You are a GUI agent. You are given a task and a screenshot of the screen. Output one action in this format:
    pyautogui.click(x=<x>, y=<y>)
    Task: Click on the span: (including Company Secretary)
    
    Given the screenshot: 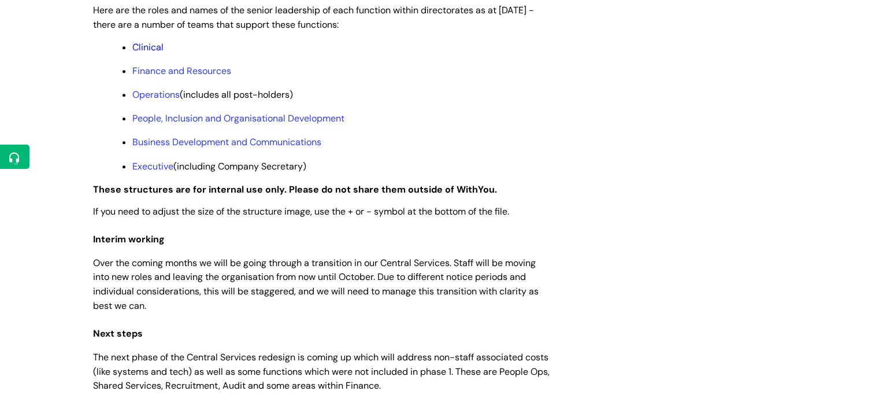 What is the action you would take?
    pyautogui.click(x=219, y=166)
    